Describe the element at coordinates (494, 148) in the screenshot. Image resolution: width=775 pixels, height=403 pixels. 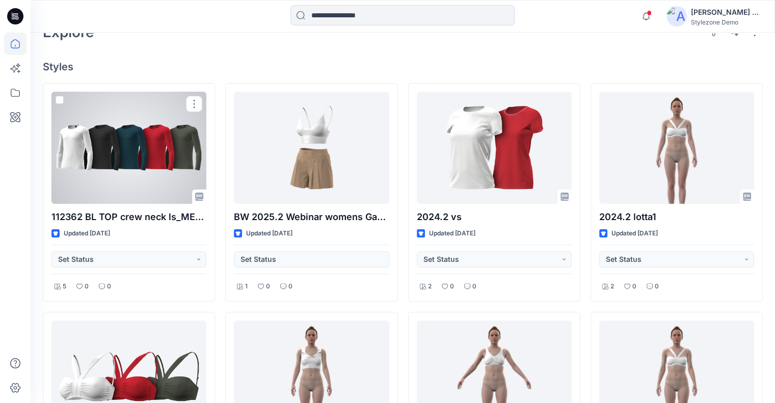
I see `a: 2024.2 vs` at that location.